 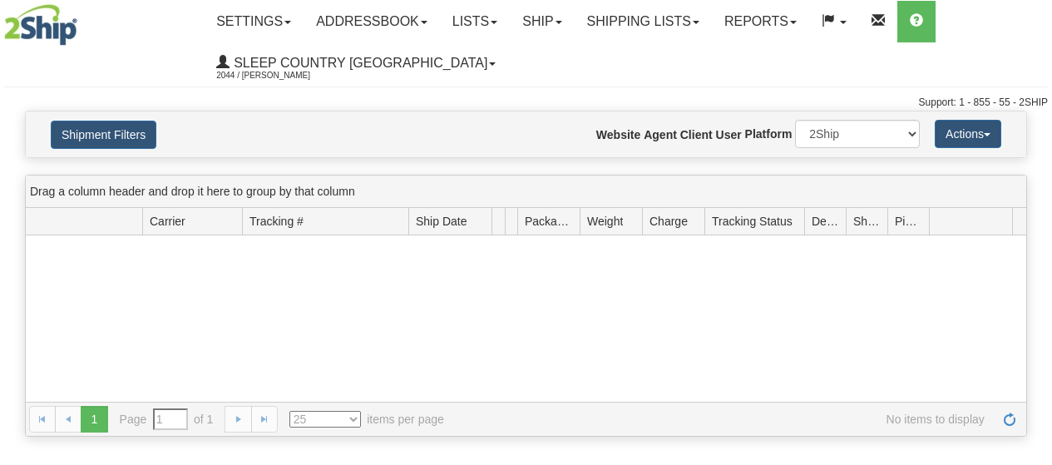 What do you see at coordinates (643, 22) in the screenshot?
I see `a: Shipping lists` at bounding box center [643, 22].